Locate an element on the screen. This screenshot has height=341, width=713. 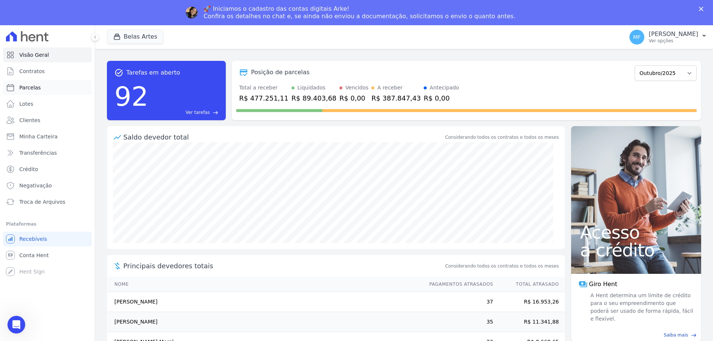
span: MF is located at coordinates (637, 37).